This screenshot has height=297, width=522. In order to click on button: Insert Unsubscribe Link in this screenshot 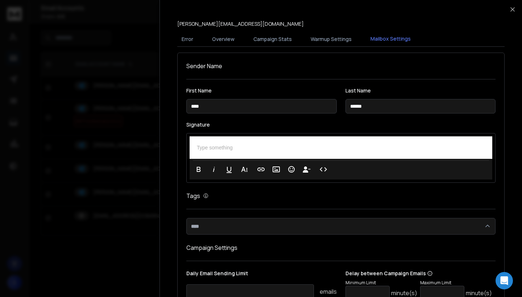, I will do `click(307, 169)`.